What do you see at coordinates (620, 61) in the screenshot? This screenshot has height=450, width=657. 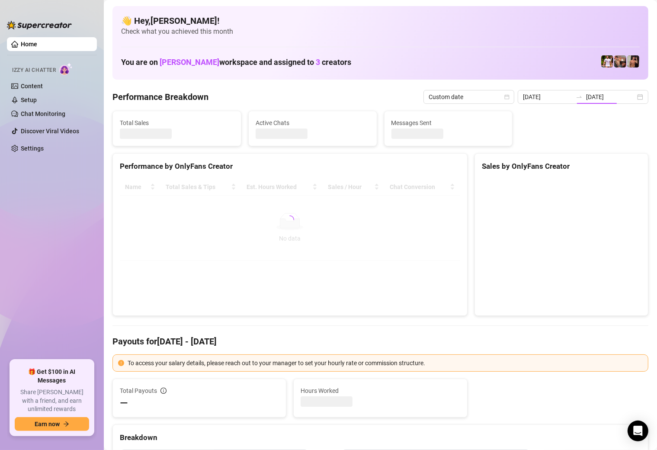 I see `img: Osvaldo` at bounding box center [620, 61].